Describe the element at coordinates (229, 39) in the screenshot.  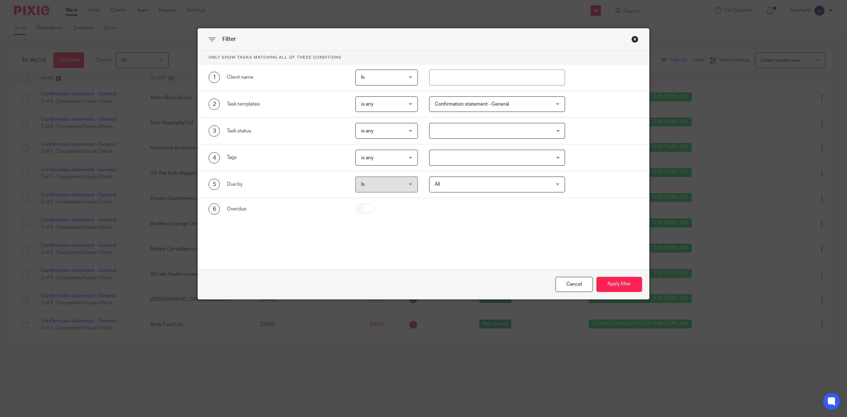
I see `span: Filter` at that location.